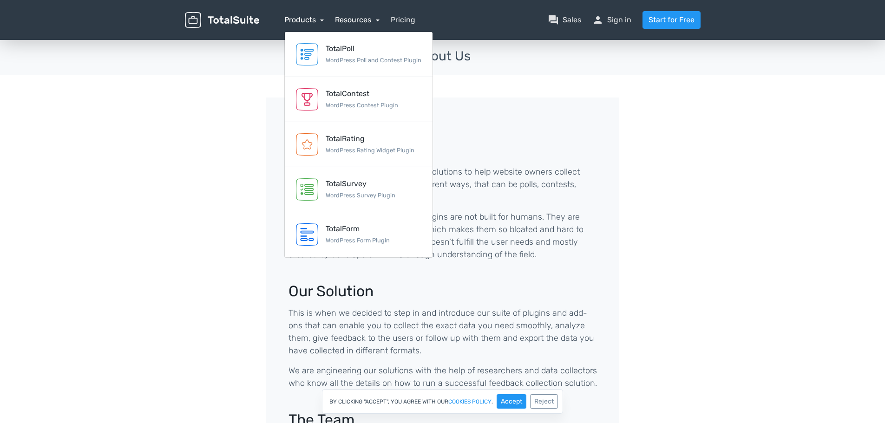 The width and height of the screenshot is (885, 423). What do you see at coordinates (359, 235) in the screenshot?
I see `a: TotalForm WordPress Form Plugin` at bounding box center [359, 235].